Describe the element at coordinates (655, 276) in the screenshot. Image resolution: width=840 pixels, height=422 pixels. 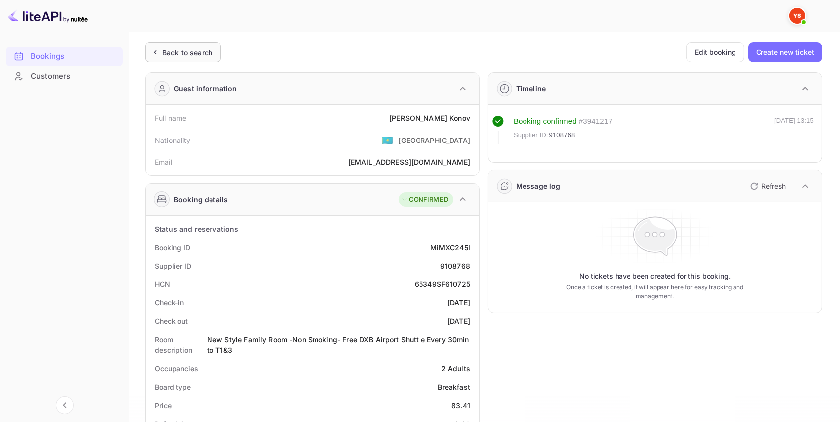
I see `p: No tickets have been created for this booking.` at that location.